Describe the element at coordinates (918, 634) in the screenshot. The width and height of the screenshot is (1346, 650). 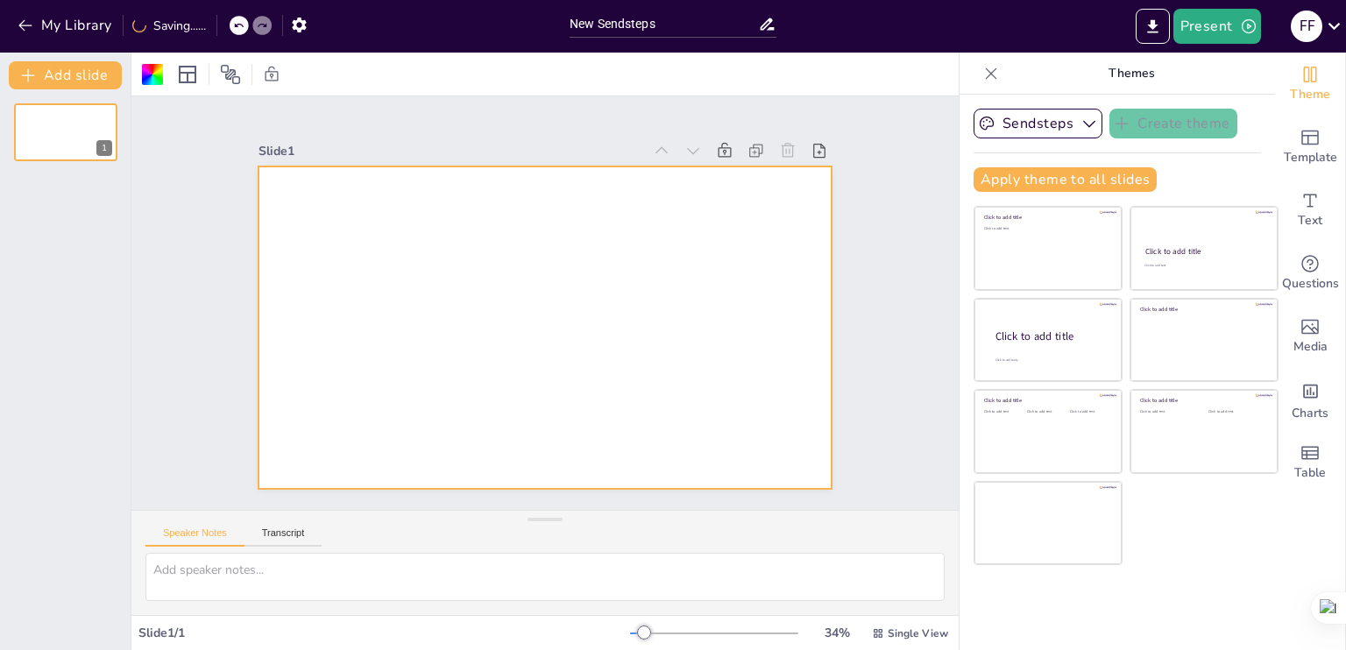
I see `span: Single View` at that location.